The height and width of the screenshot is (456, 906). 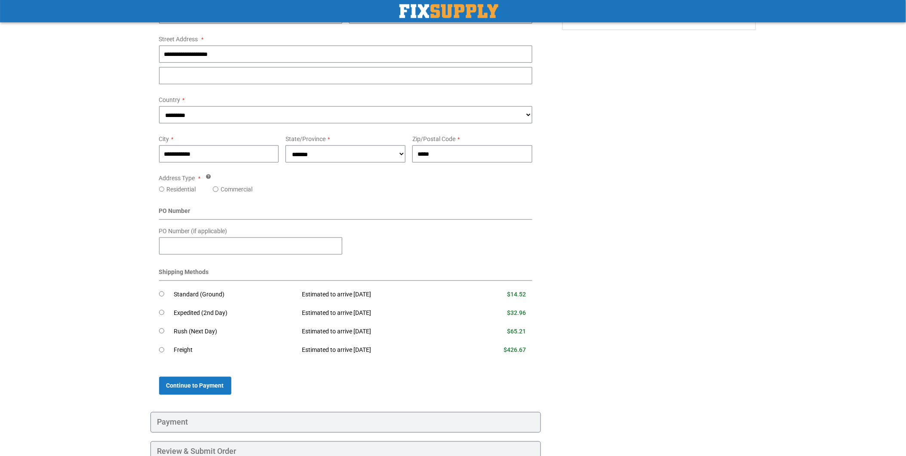 What do you see at coordinates (346, 422) in the screenshot?
I see `div: Payment` at bounding box center [346, 422].